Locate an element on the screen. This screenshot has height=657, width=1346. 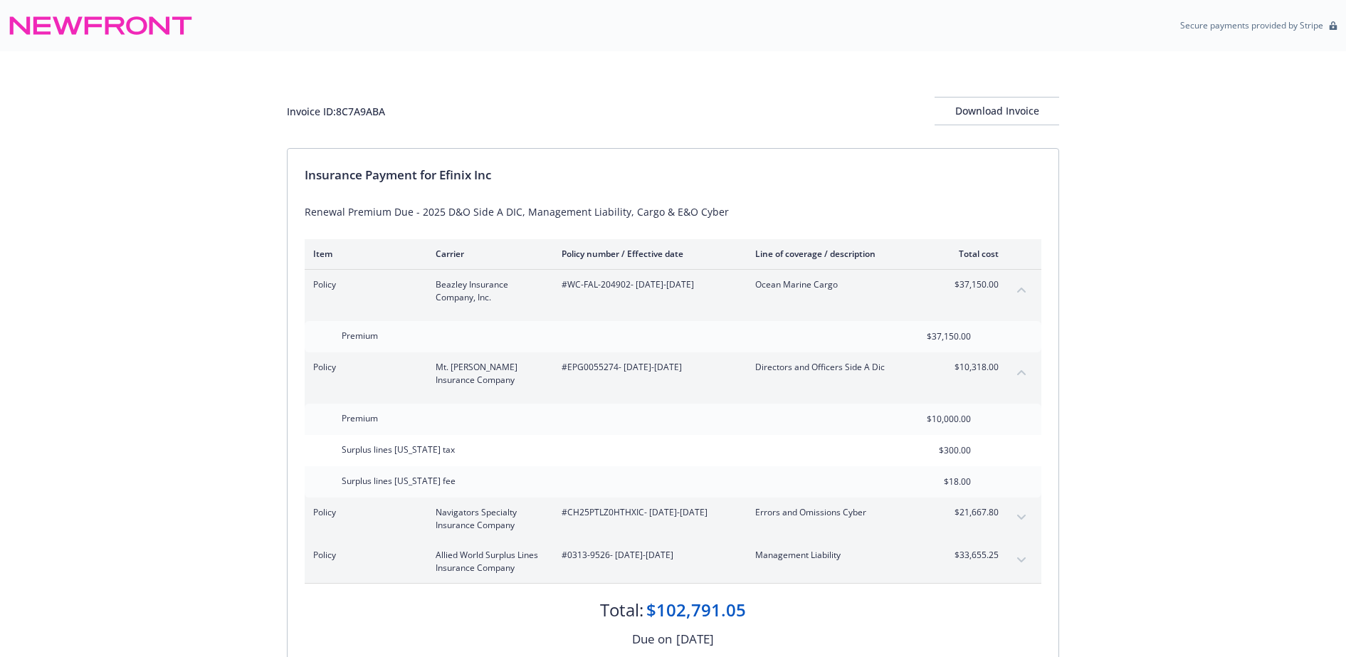
span: $10,318.00 is located at coordinates (971, 367).